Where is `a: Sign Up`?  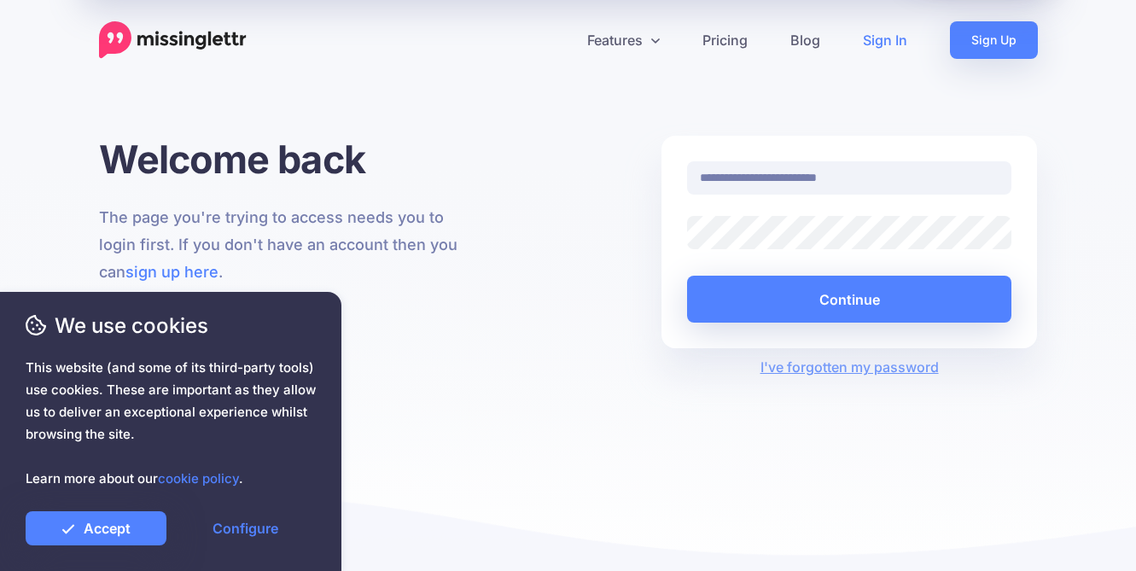
a: Sign Up is located at coordinates (993, 40).